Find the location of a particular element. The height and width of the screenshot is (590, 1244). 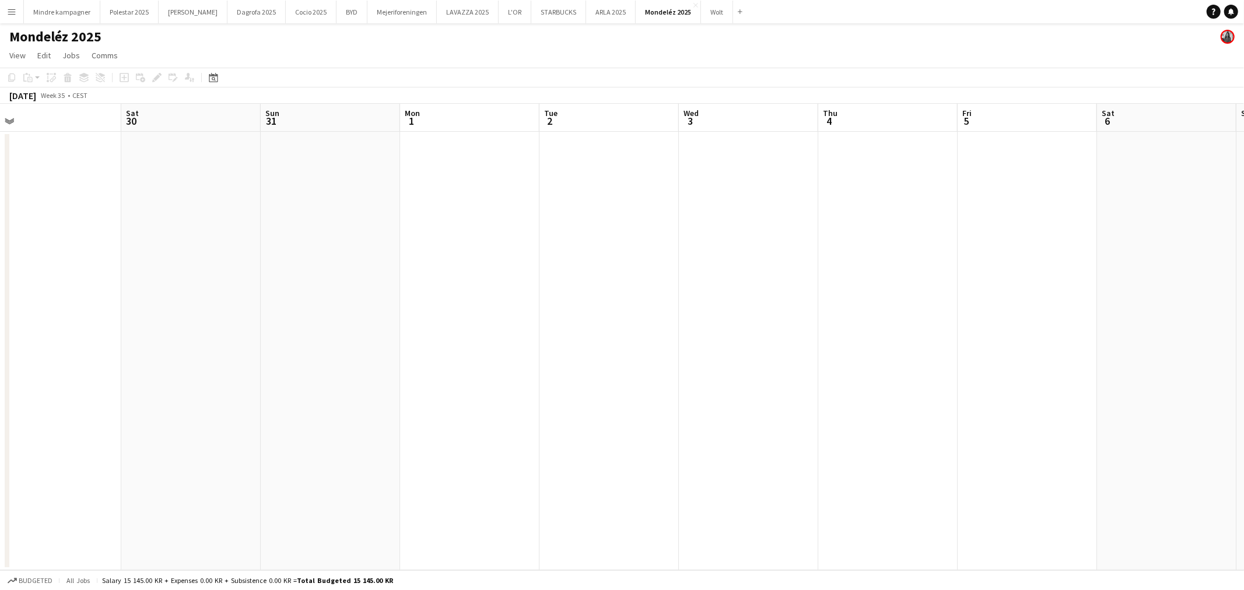

span: Edit is located at coordinates (44, 55).